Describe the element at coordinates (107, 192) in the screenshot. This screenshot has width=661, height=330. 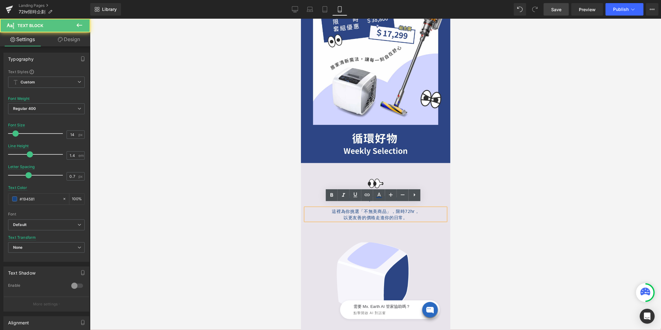
I see `span: 限時72hr，` at that location.